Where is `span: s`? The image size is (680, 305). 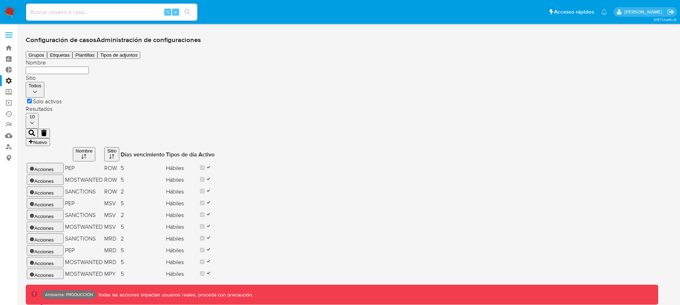 span: s is located at coordinates (176, 12).